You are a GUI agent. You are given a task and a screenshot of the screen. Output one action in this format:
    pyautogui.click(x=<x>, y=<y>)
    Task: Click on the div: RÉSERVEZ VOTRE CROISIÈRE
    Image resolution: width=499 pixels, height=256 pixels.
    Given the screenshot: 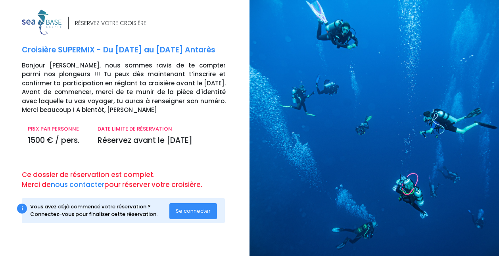 What is the action you would take?
    pyautogui.click(x=111, y=23)
    